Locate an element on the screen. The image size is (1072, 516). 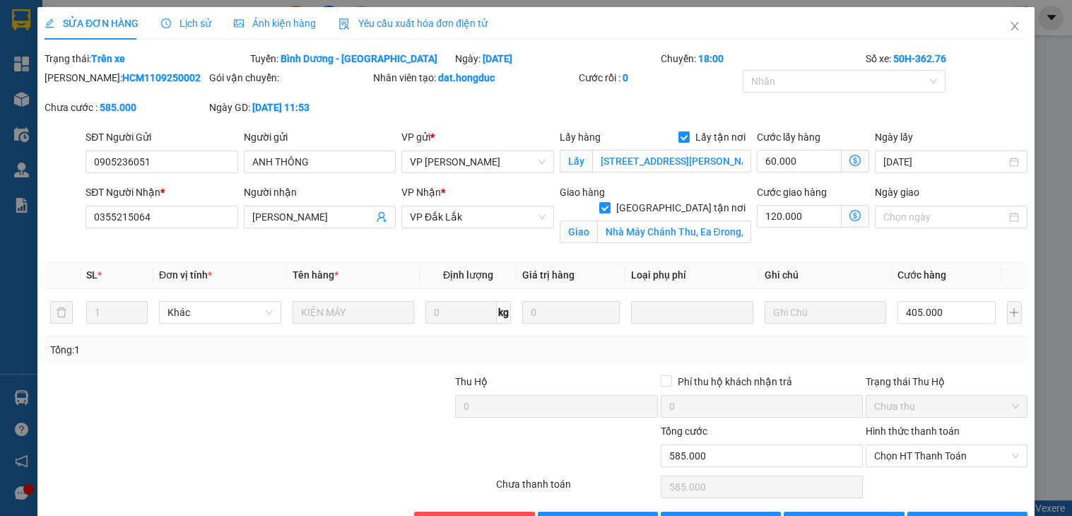
span: Chưa thu is located at coordinates (946, 406).